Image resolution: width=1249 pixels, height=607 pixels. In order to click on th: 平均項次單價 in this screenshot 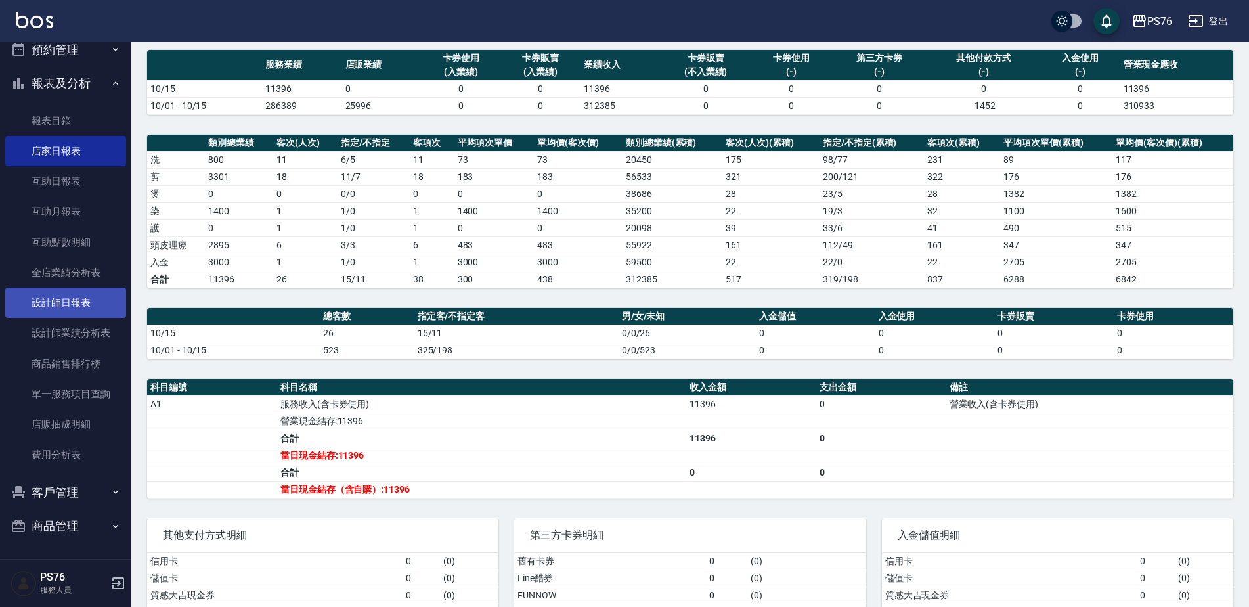, I will do `click(494, 143)`.